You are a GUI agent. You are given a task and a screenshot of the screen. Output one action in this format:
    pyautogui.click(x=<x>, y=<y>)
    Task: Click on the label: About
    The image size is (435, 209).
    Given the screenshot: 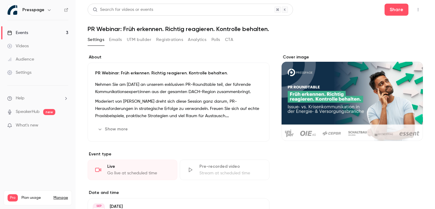 What is the action you would take?
    pyautogui.click(x=178, y=57)
    